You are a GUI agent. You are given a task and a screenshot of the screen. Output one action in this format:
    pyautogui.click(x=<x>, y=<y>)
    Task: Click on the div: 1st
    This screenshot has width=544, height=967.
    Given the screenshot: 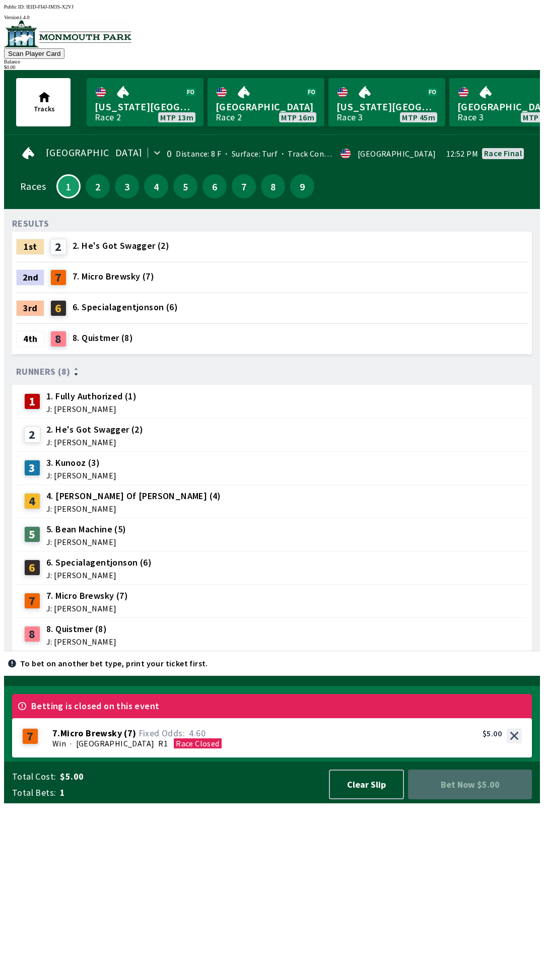 What is the action you would take?
    pyautogui.click(x=30, y=247)
    